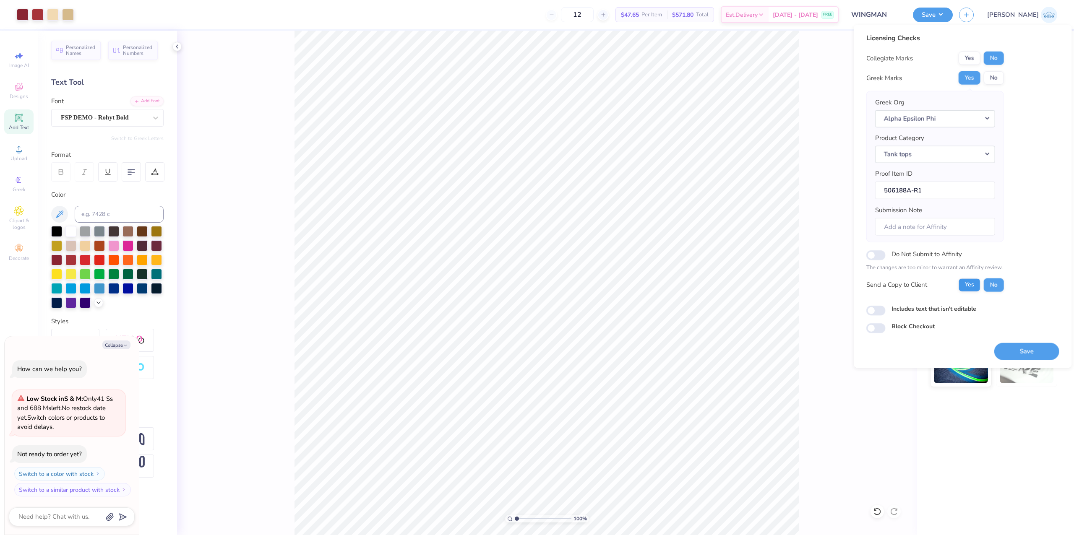 The image size is (1074, 535). I want to click on span: $47.65, so click(630, 15).